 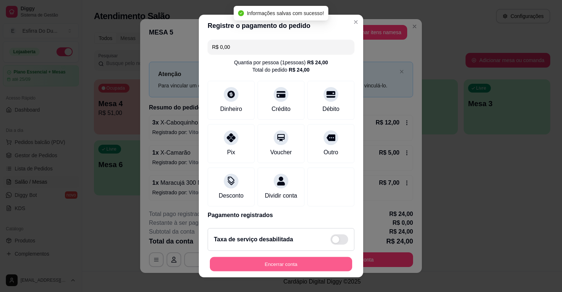 What do you see at coordinates (281, 109) in the screenshot?
I see `div: Crédito` at bounding box center [281, 109].